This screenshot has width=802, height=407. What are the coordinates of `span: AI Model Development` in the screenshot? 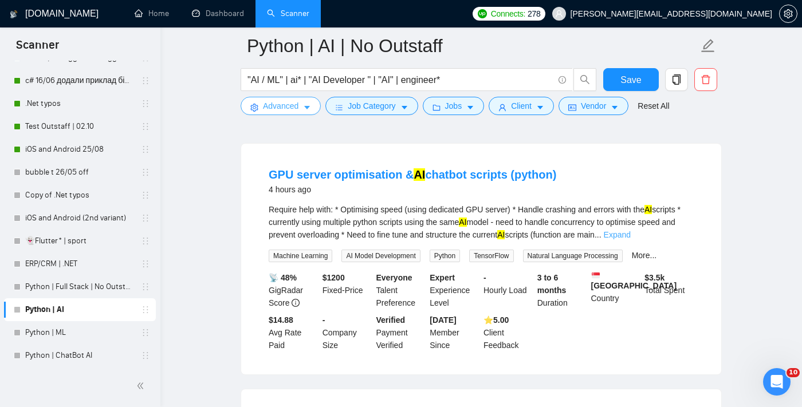 It's located at (380, 256).